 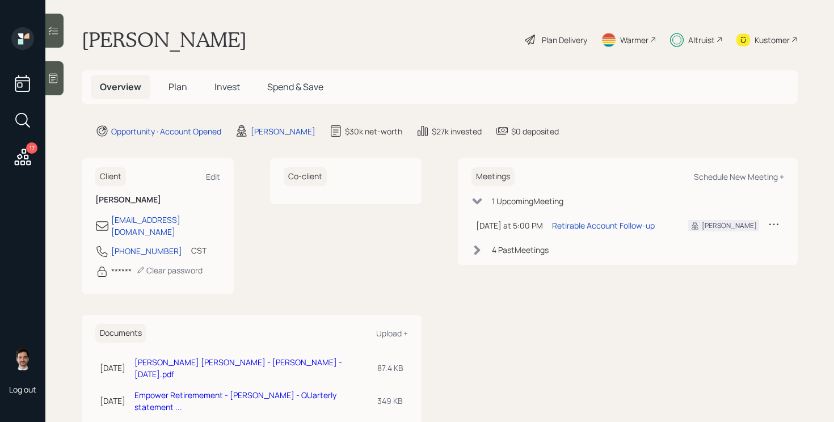 What do you see at coordinates (121, 333) in the screenshot?
I see `h6: Documents` at bounding box center [121, 333].